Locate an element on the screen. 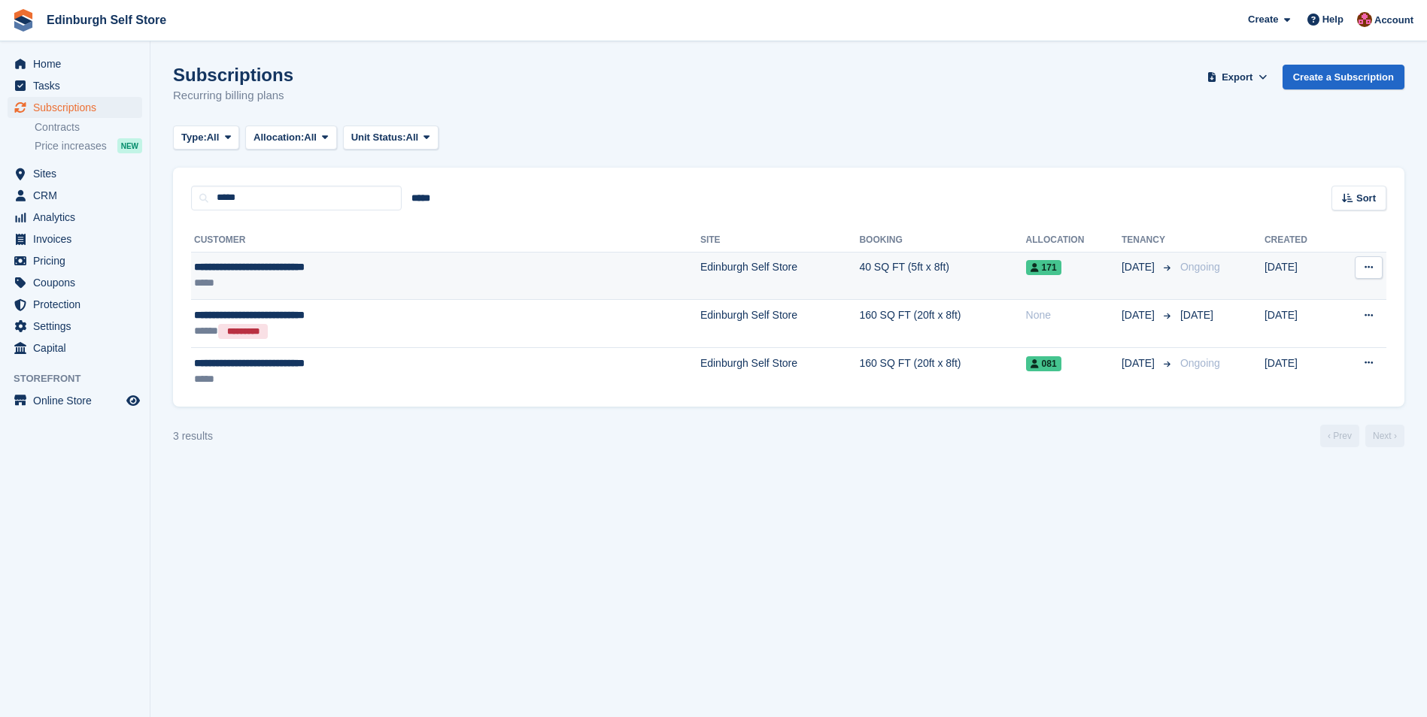  span: Help is located at coordinates (1333, 20).